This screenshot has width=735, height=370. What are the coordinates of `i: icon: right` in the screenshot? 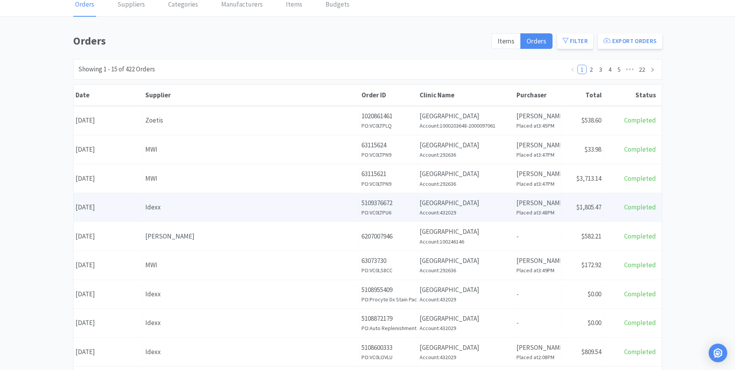 It's located at (652, 70).